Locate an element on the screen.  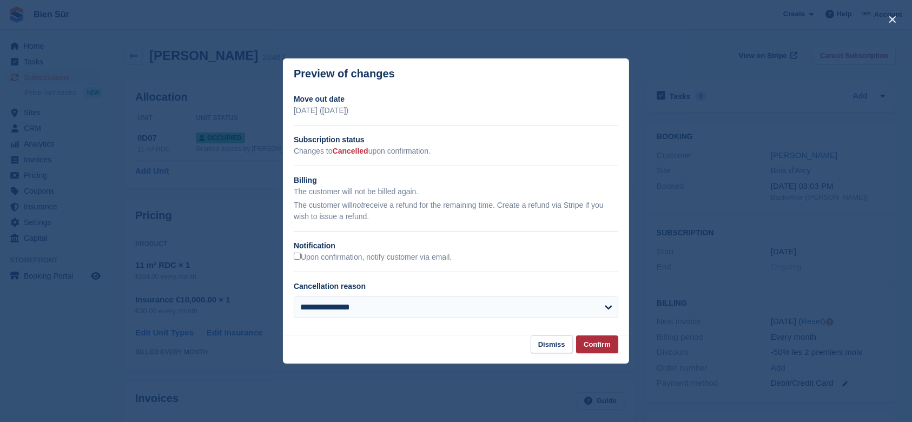
h2: Billing is located at coordinates (456, 180).